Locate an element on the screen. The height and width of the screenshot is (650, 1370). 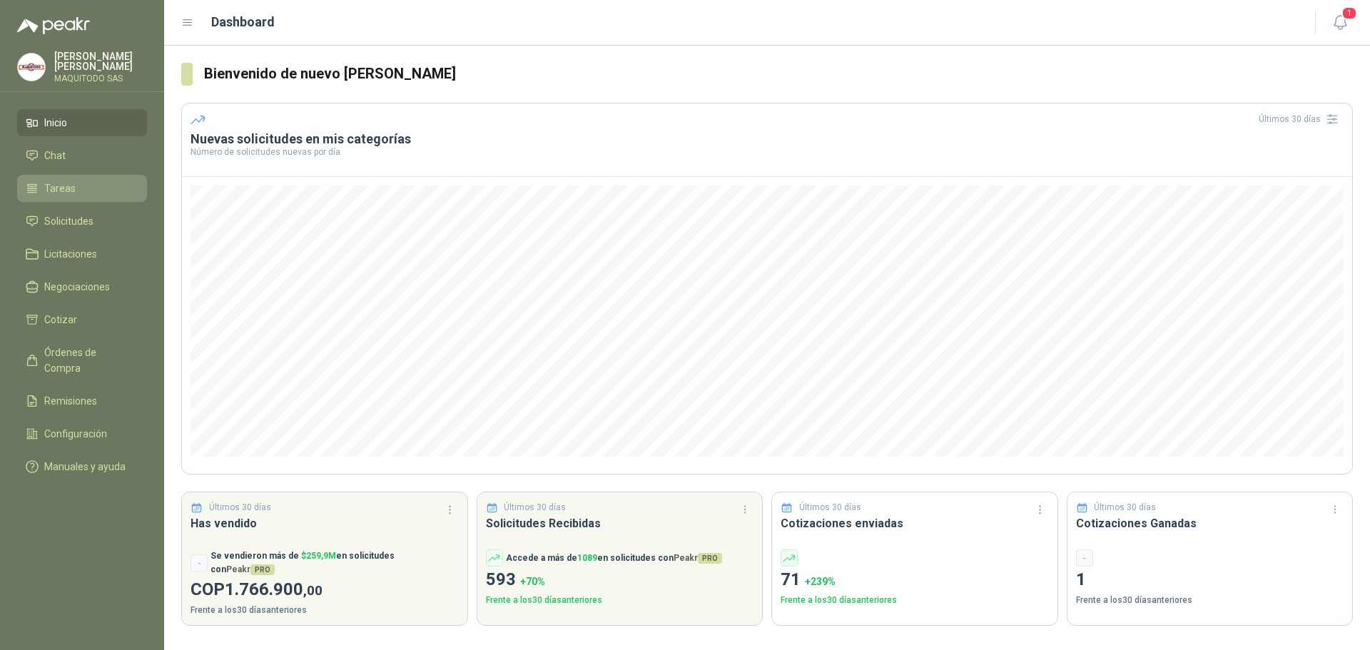
h3: Cotizaciones enviadas is located at coordinates (915, 523).